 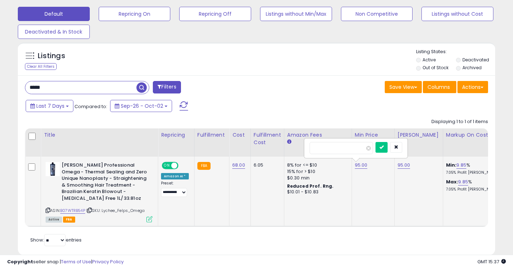 I want to click on div: Title, so click(x=99, y=135).